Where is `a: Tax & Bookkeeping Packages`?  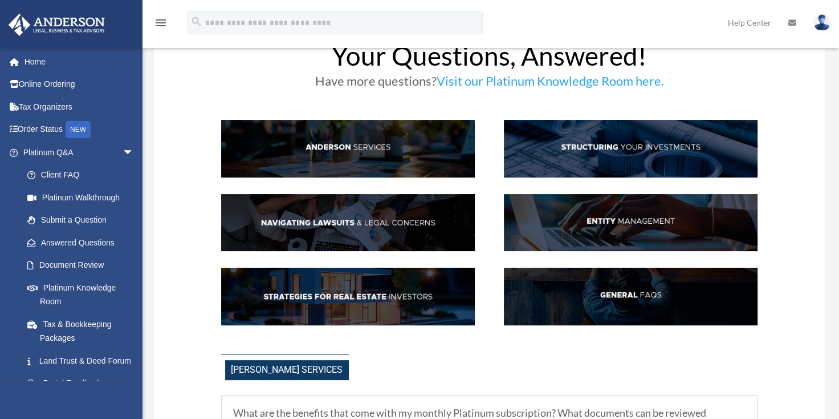 a: Tax & Bookkeeping Packages is located at coordinates (83, 331).